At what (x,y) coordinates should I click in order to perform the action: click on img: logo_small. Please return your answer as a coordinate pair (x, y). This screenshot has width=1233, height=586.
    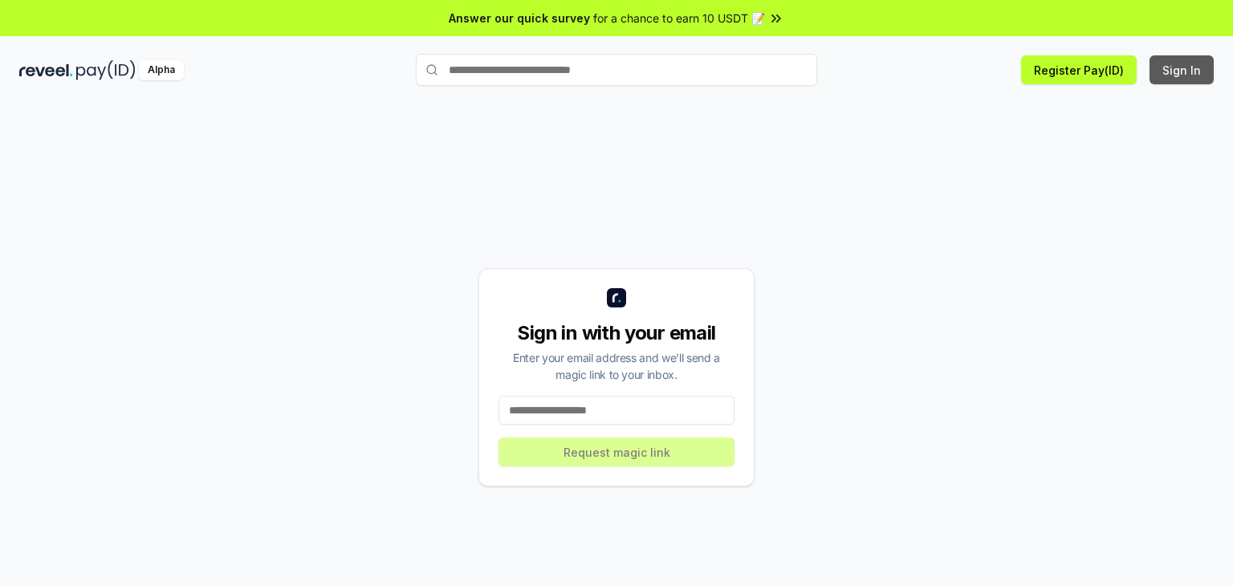
    Looking at the image, I should click on (617, 298).